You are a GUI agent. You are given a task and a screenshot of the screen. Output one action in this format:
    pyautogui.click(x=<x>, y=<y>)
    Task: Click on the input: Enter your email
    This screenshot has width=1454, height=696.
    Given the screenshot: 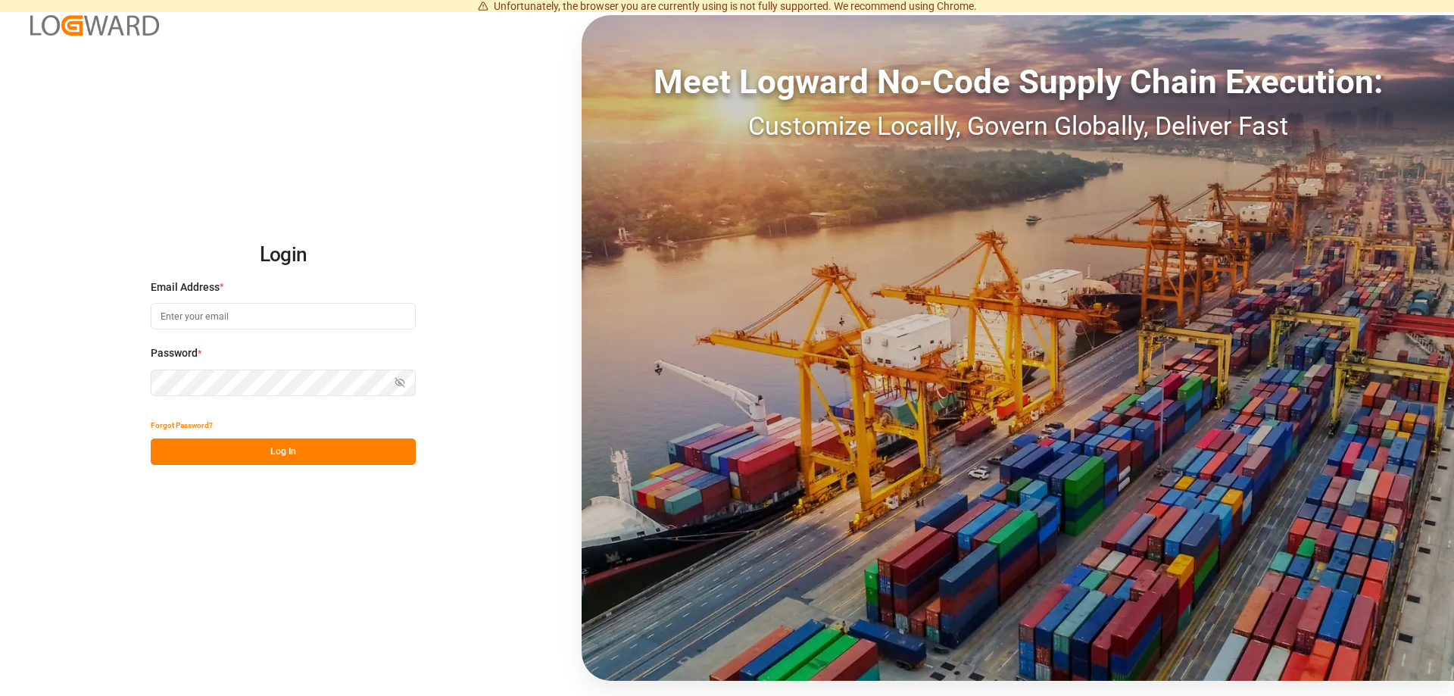 What is the action you would take?
    pyautogui.click(x=283, y=316)
    